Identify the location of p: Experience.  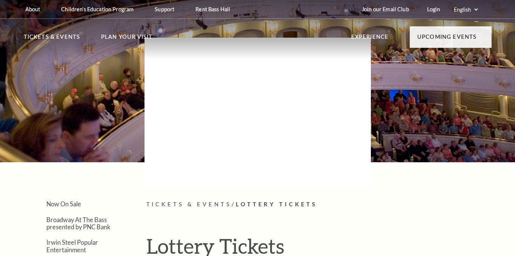
(370, 39).